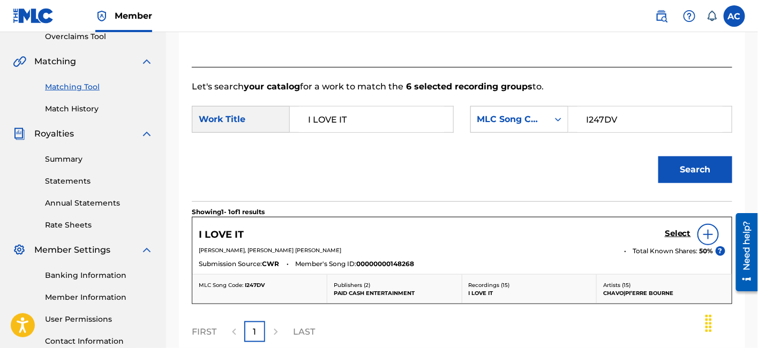  Describe the element at coordinates (19, 250) in the screenshot. I see `img: Member Settings` at that location.